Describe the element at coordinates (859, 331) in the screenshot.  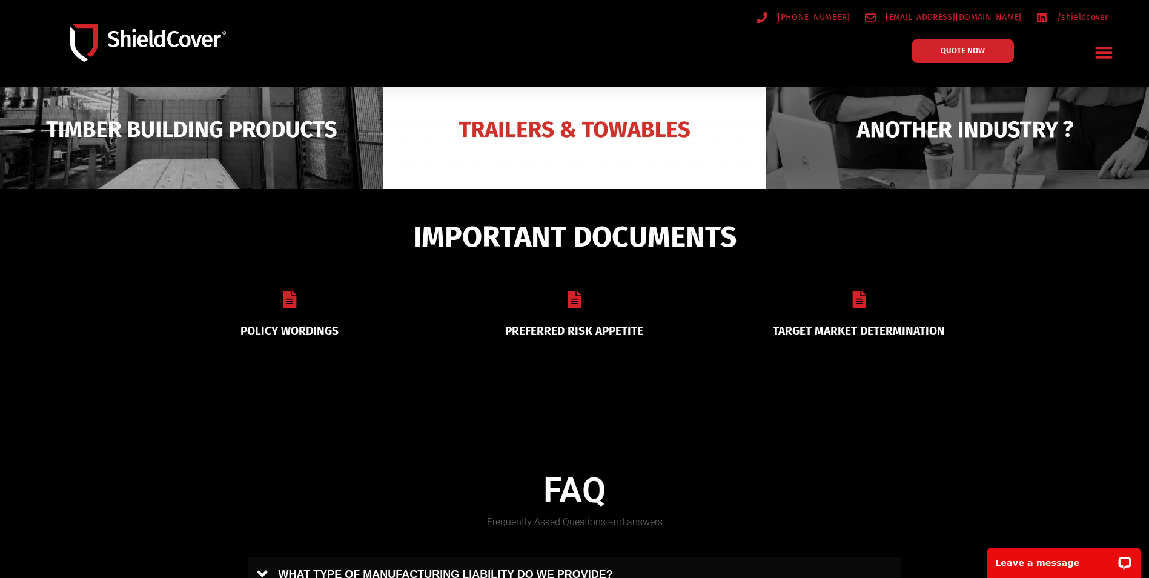
I see `a: TARGET MARKET DETERMINATION` at that location.